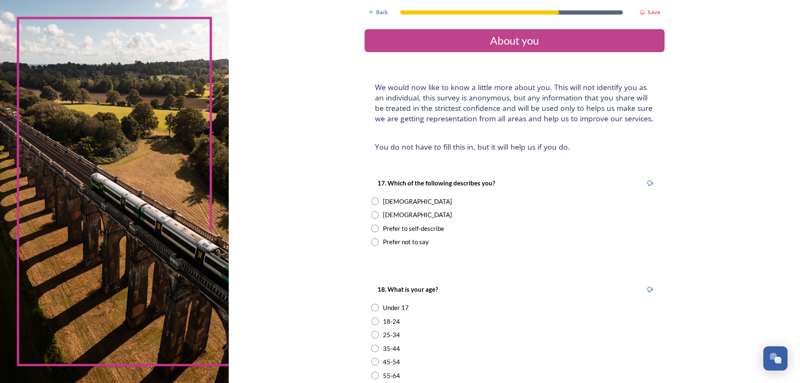 This screenshot has height=383, width=800. I want to click on h4: We would now like to know a little more about you. This will not identify you as an individual, t..., so click(514, 103).